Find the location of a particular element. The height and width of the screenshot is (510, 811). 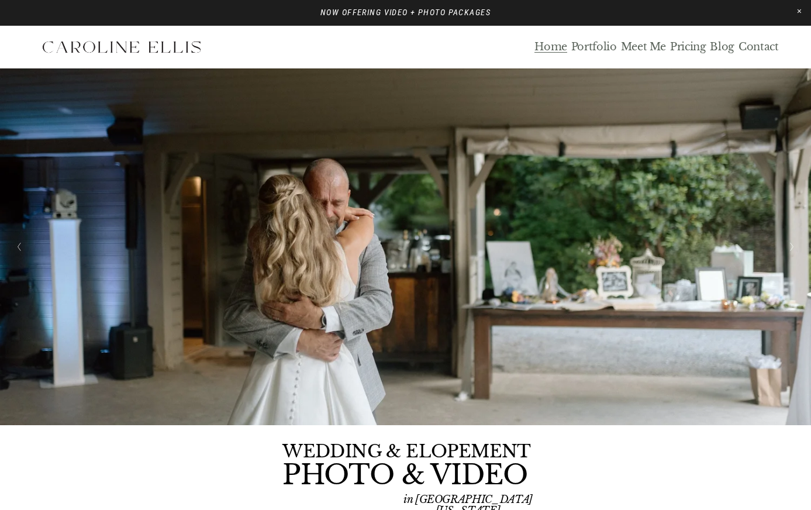

a: Portfolio is located at coordinates (594, 47).